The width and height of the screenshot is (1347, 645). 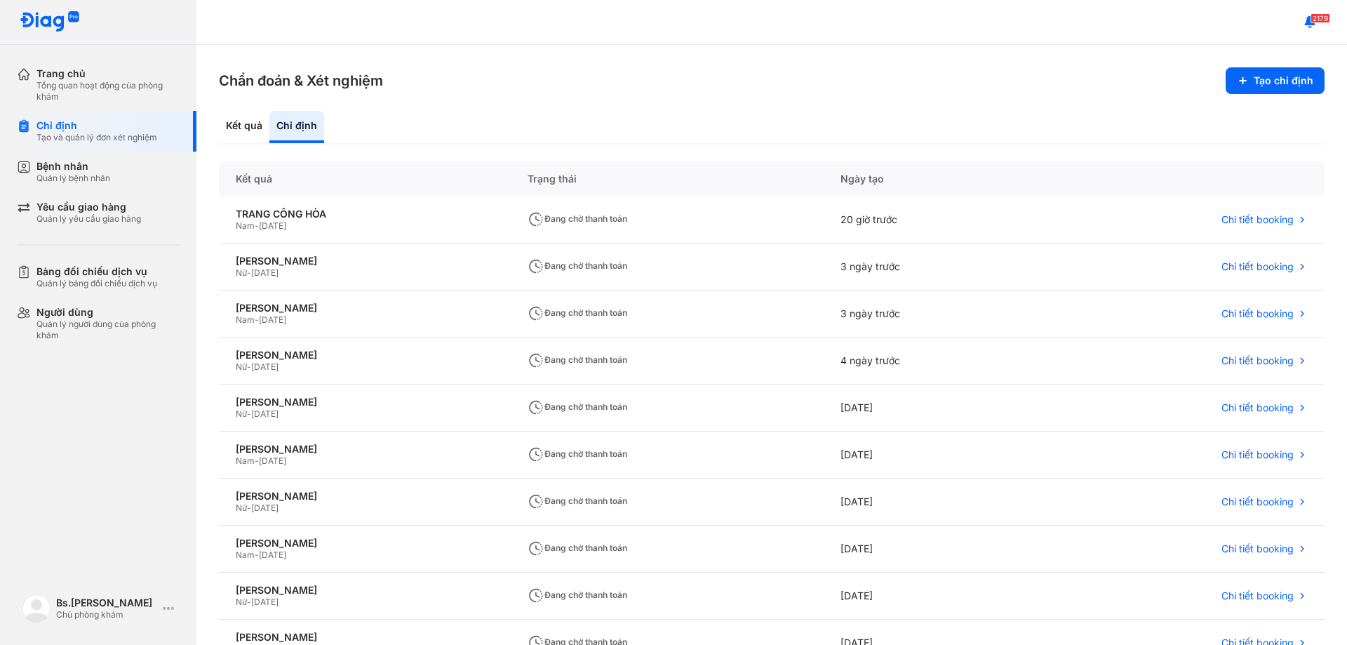 What do you see at coordinates (88, 207) in the screenshot?
I see `div: Yêu cầu giao hàng` at bounding box center [88, 207].